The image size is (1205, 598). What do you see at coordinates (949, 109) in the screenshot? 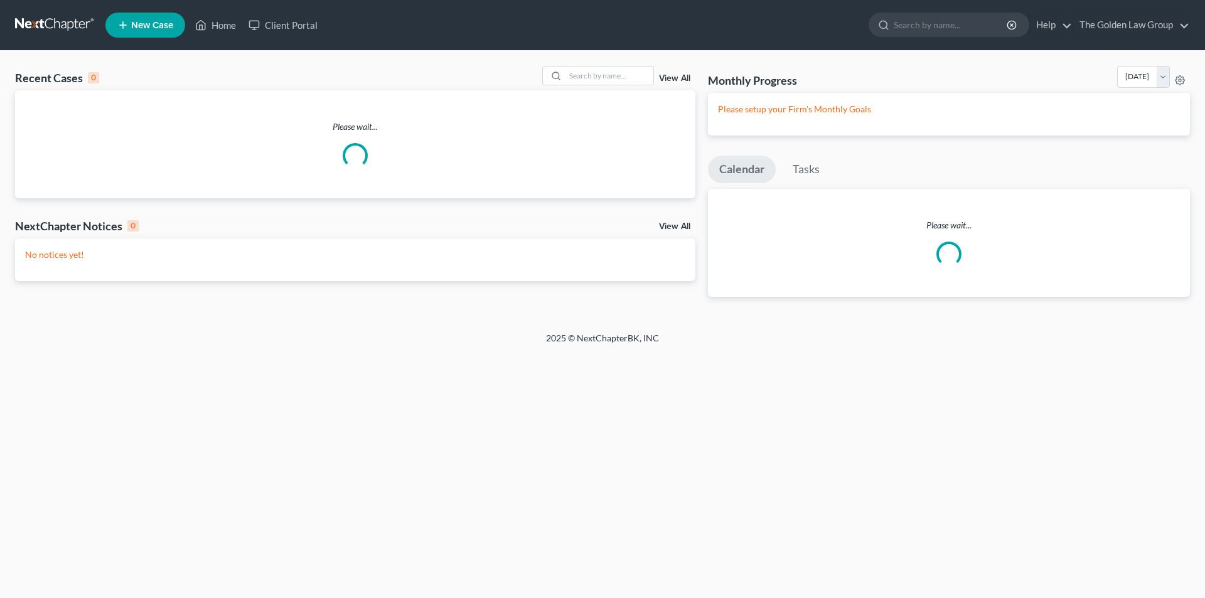
I see `p: Please setup your Firm's Monthly Goals` at bounding box center [949, 109].